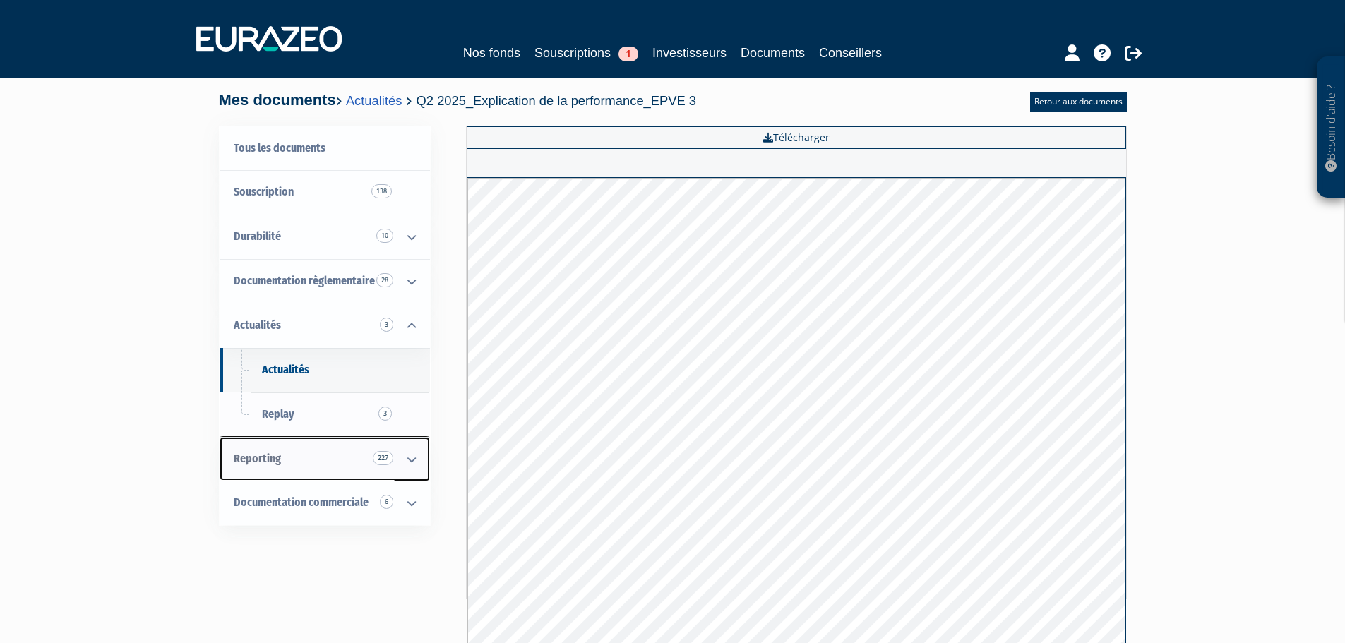  What do you see at coordinates (304, 280) in the screenshot?
I see `span: Documentation règlementaire` at bounding box center [304, 280].